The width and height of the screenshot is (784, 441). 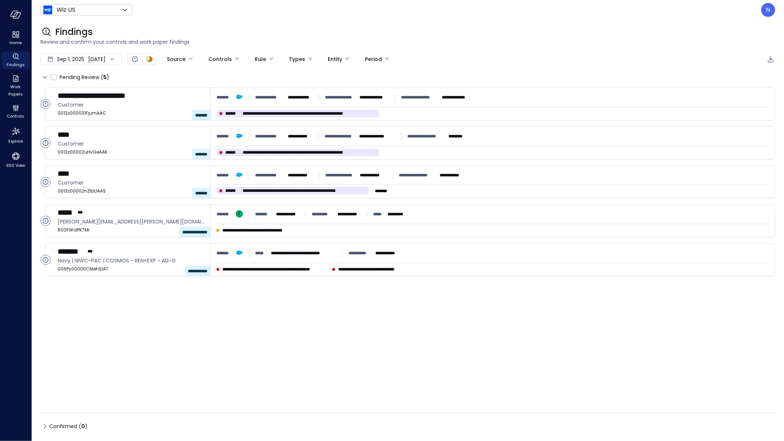 I want to click on span: 5, so click(x=105, y=77).